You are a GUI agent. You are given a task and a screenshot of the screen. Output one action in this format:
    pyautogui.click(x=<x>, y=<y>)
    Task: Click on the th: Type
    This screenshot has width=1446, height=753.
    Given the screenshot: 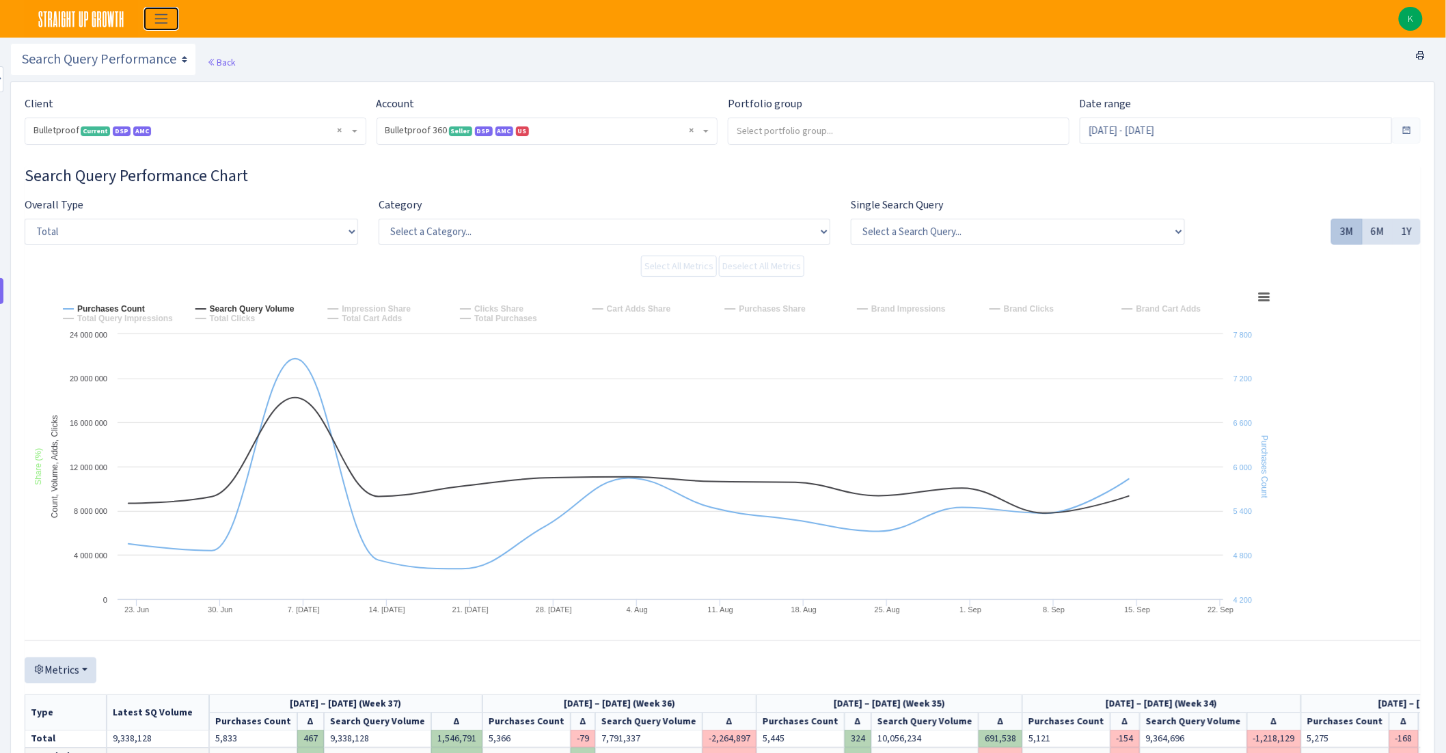 What is the action you would take?
    pyautogui.click(x=66, y=712)
    